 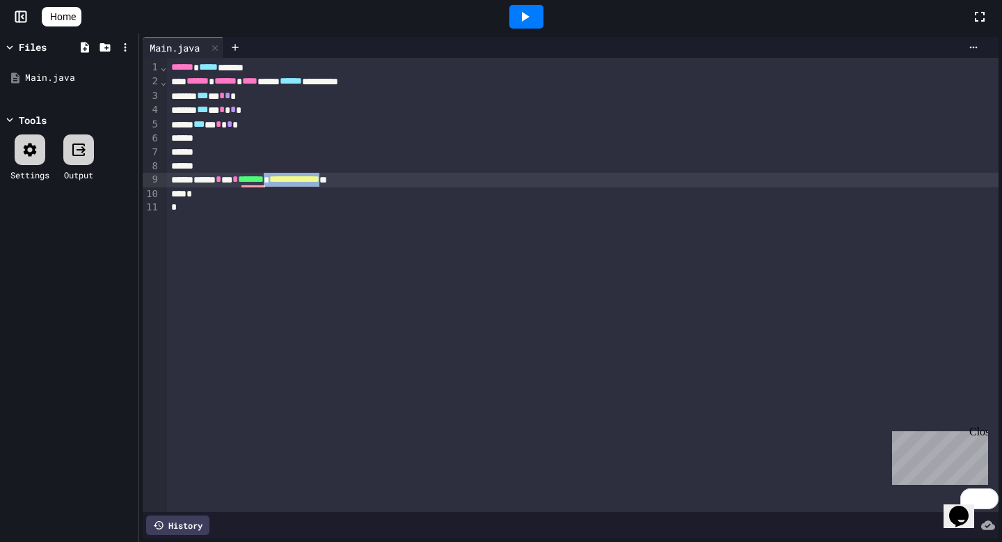 What do you see at coordinates (151, 166) in the screenshot?
I see `div: 8` at bounding box center [151, 166].